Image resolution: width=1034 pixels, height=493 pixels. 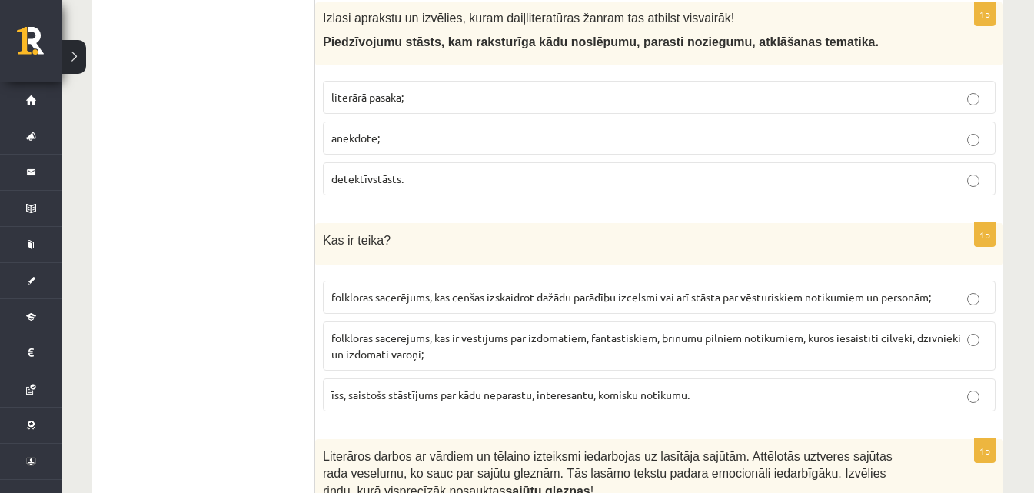 What do you see at coordinates (646, 345) in the screenshot?
I see `span: folkloras sacerējums, kas ir vēstījums par izdomātiem, fantastiskiem, brīnumu pilniem notikumiem,...` at bounding box center [646, 345].